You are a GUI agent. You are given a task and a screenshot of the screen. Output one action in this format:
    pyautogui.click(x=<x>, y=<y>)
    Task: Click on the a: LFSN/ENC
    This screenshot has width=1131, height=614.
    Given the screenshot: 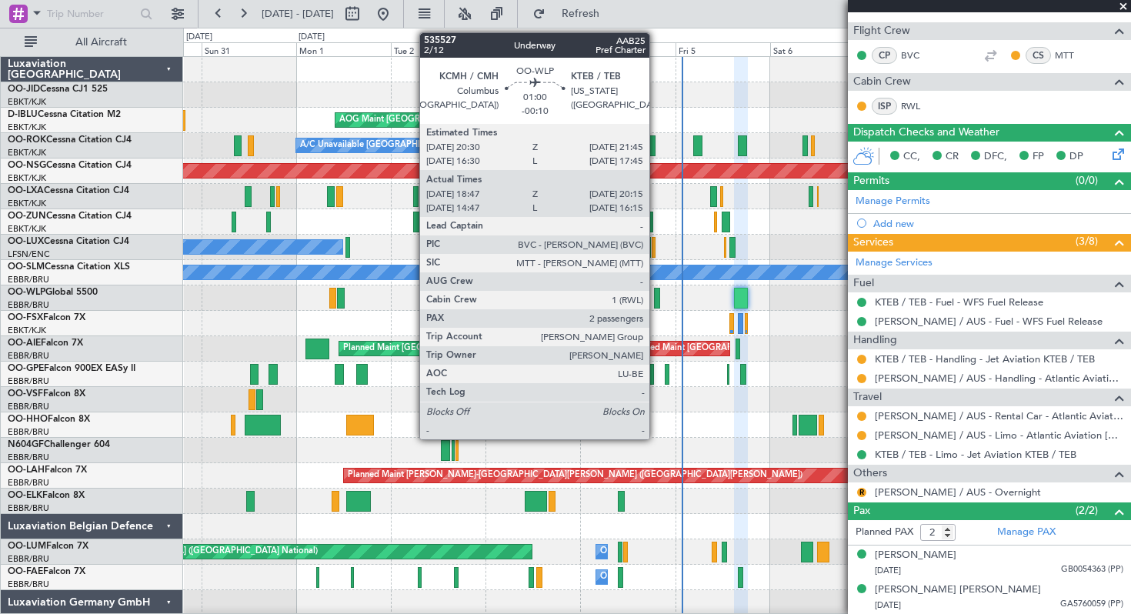 What is the action you would take?
    pyautogui.click(x=28, y=254)
    